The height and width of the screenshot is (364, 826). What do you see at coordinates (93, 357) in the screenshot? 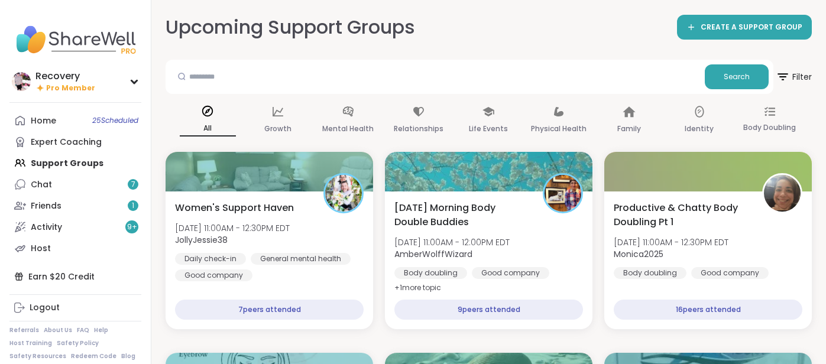
I see `a: Redeem Code` at bounding box center [93, 357].